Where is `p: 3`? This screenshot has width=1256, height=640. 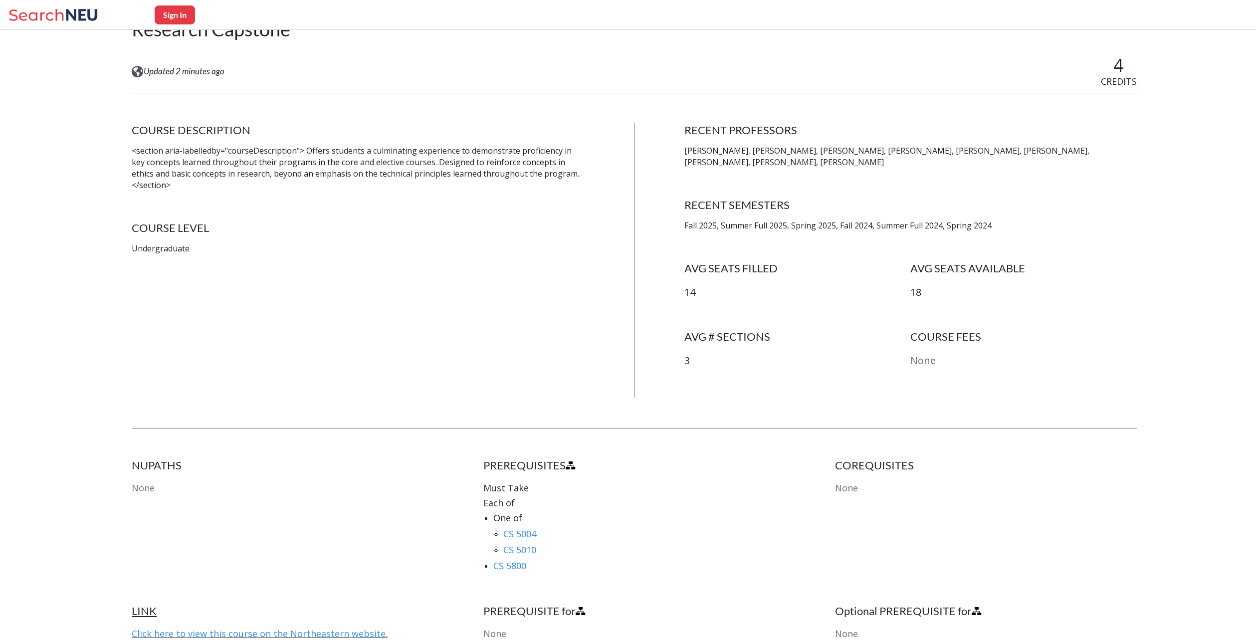
p: 3 is located at coordinates (797, 361).